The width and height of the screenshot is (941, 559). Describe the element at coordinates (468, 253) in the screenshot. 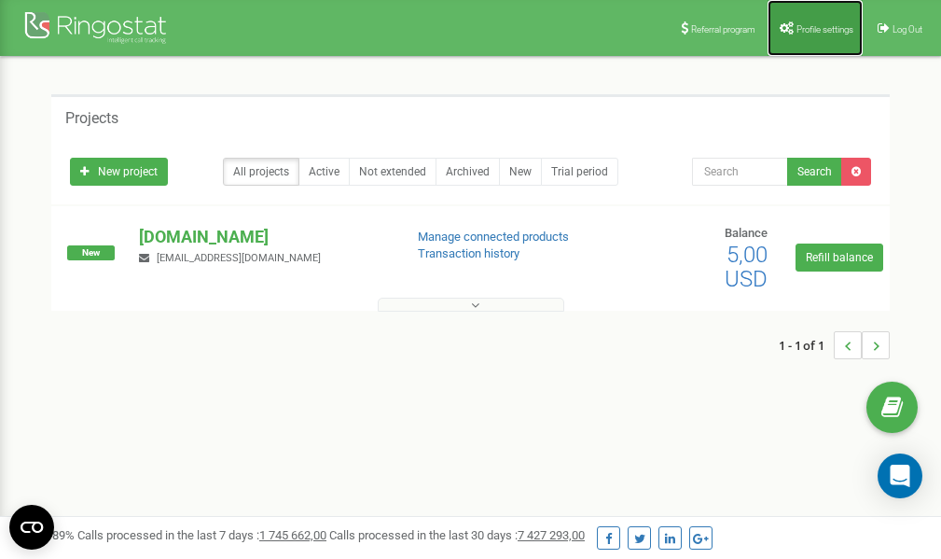

I see `a: Transaction history` at that location.